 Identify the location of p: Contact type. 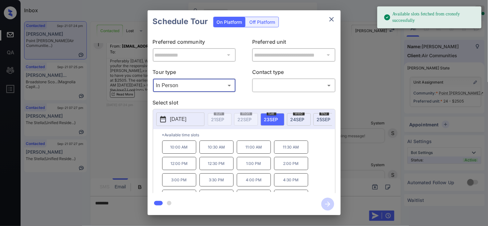
(294, 73).